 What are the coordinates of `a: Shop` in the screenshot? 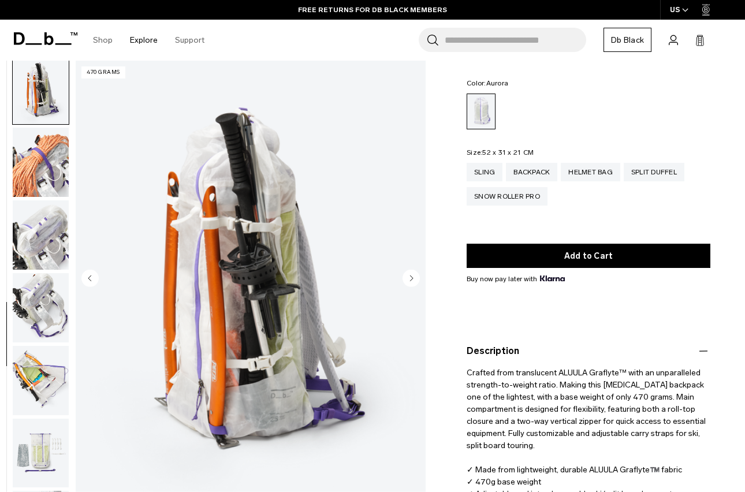 It's located at (103, 40).